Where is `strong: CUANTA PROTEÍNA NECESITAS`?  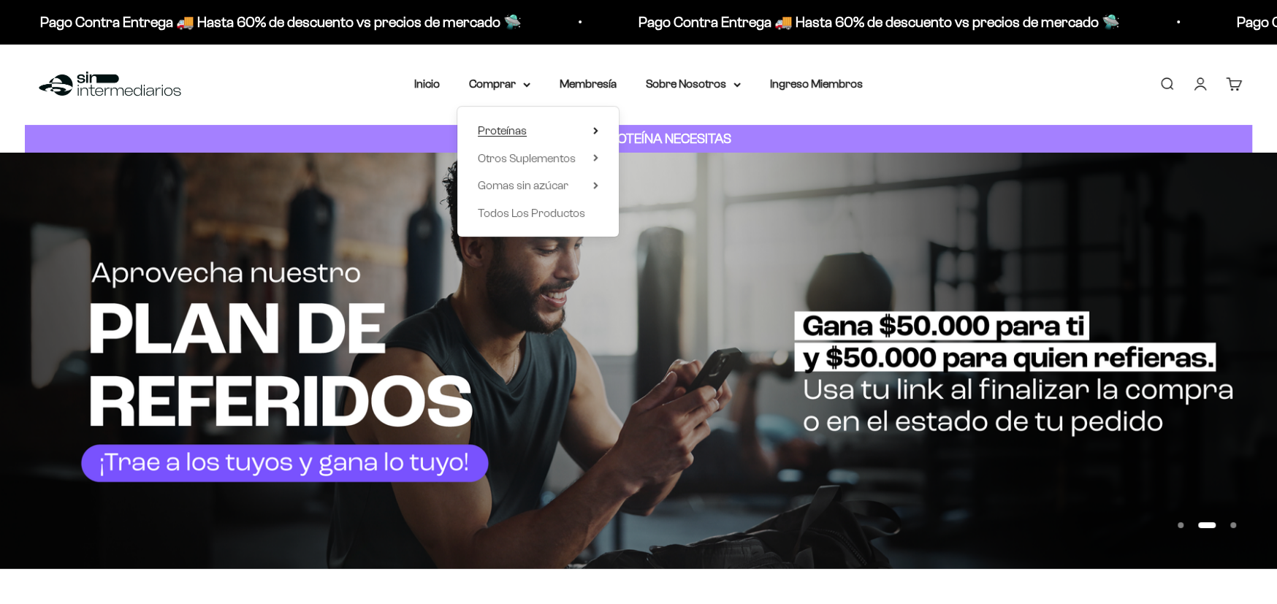
strong: CUANTA PROTEÍNA NECESITAS is located at coordinates (638, 138).